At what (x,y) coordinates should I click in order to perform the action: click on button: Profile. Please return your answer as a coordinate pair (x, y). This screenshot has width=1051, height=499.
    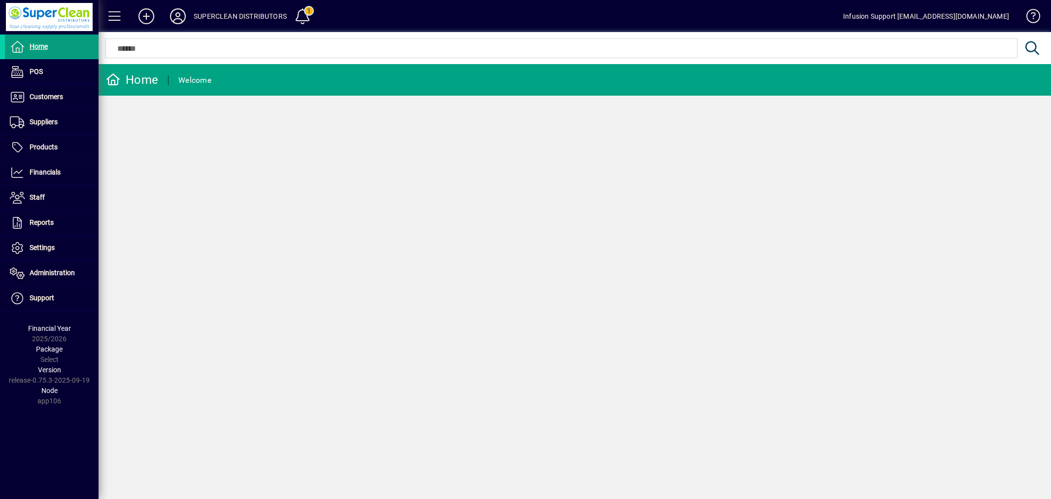
    Looking at the image, I should click on (178, 16).